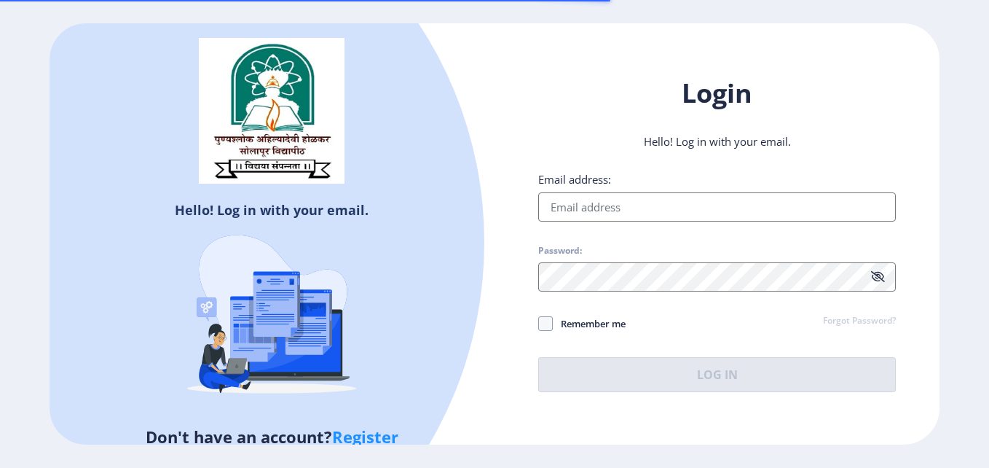 The height and width of the screenshot is (468, 989). I want to click on button: Log In, so click(717, 374).